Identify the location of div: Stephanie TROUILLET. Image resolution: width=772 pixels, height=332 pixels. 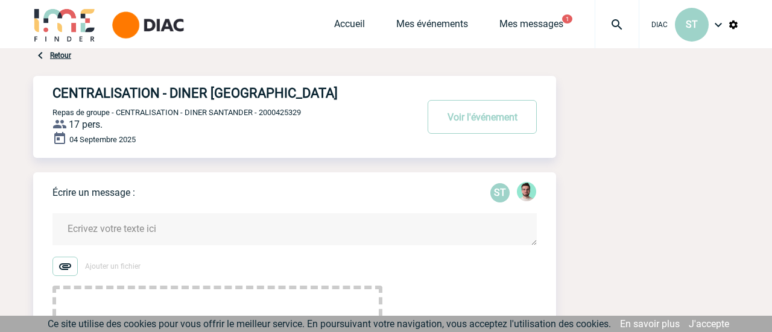
(500, 193).